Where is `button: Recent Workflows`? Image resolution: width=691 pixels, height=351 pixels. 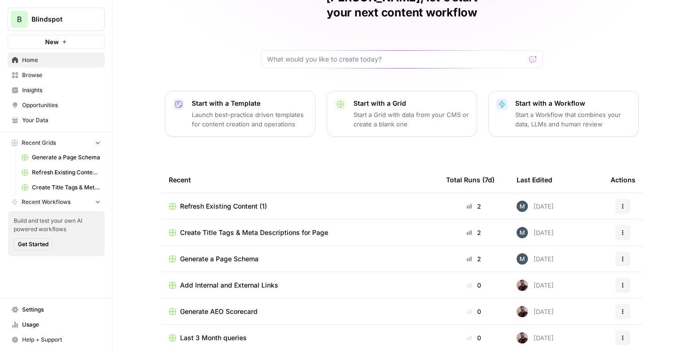
button: Recent Workflows is located at coordinates (56, 202).